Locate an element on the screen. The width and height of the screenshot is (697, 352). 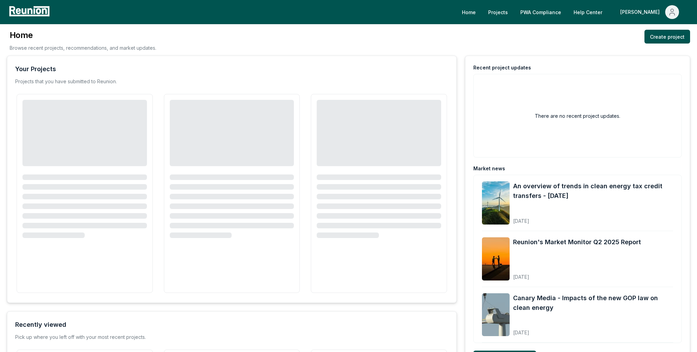
div: Recently viewed is located at coordinates (41, 325).